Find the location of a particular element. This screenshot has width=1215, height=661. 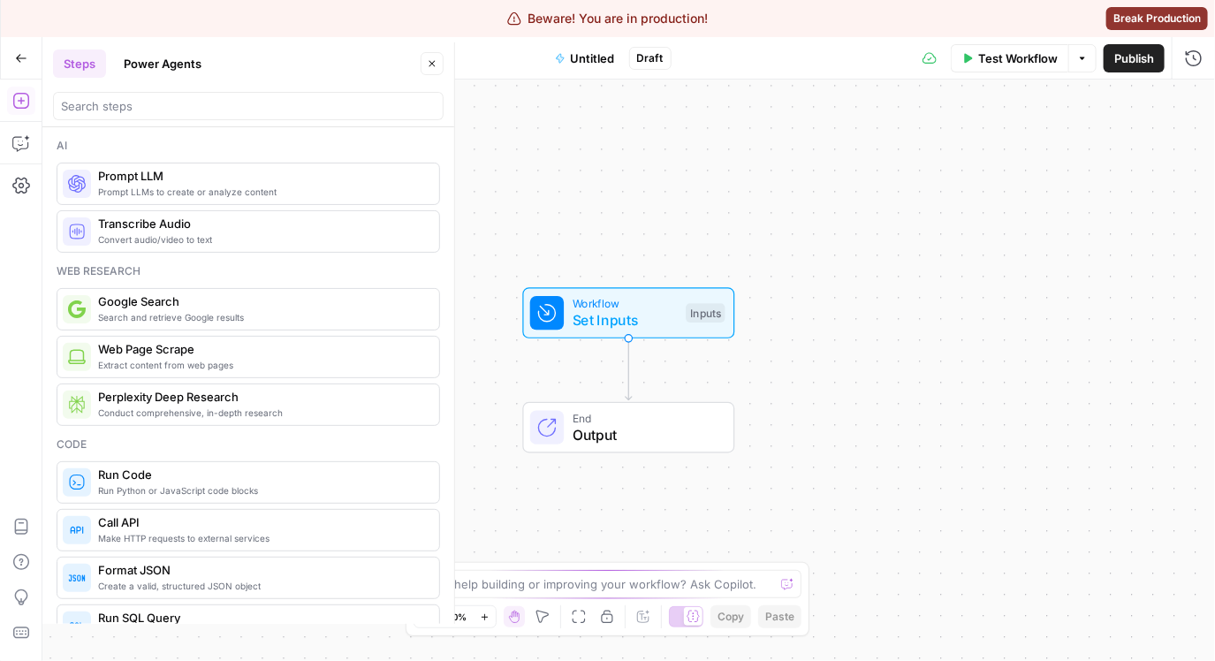

span: Make HTTP requests to external services is located at coordinates (262, 538).